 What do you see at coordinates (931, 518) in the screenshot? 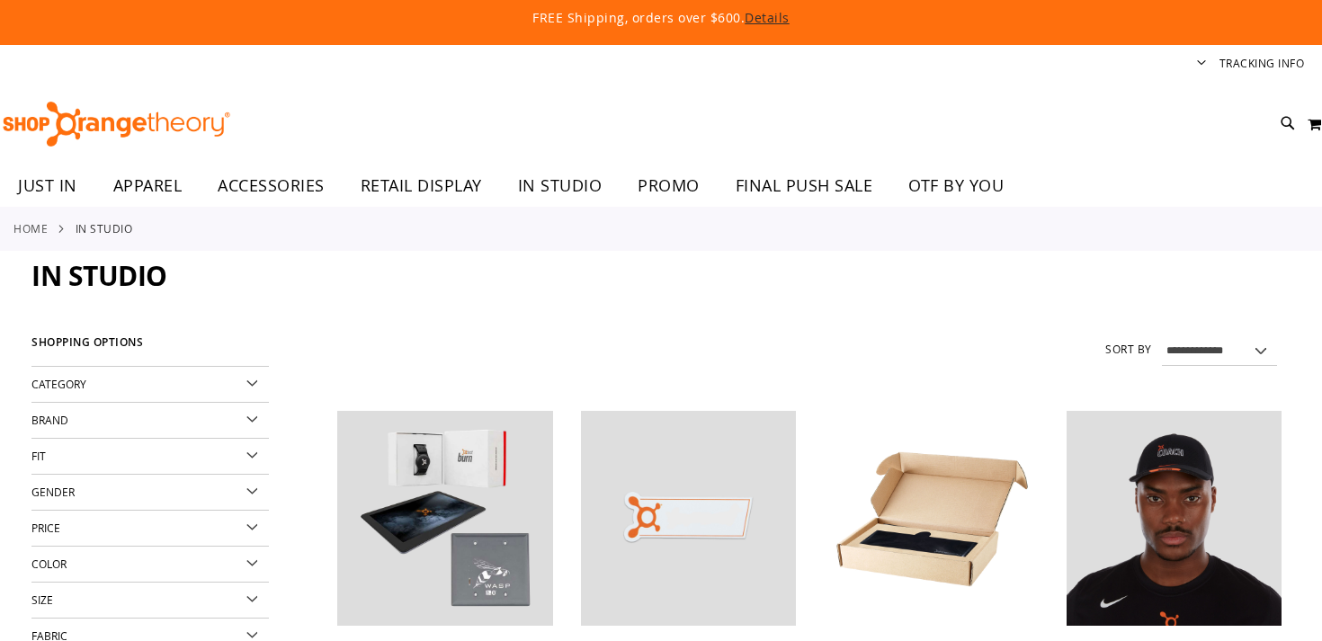
I see `img: Product image for OTbeat A LA Carte Battery Pack` at bounding box center [931, 518].